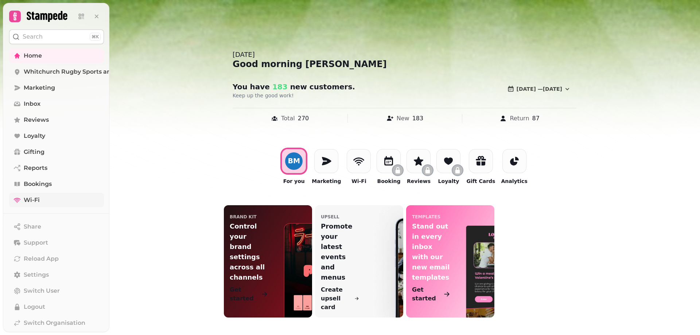 This screenshot has height=335, width=700. I want to click on span: Reports, so click(35, 168).